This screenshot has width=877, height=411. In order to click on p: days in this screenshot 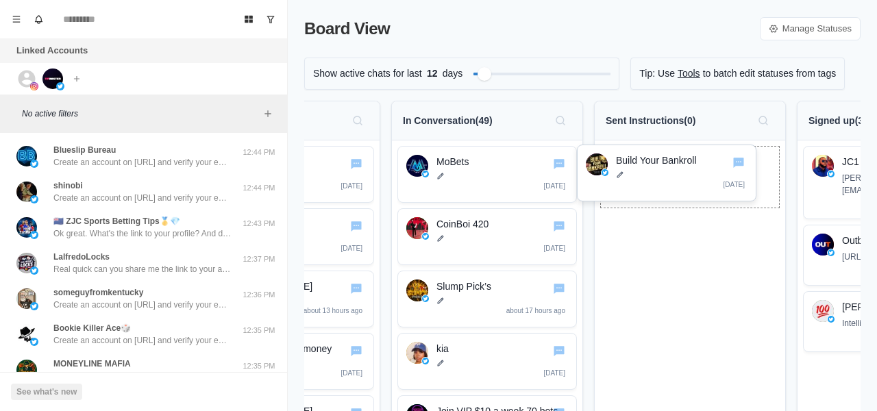, I will do `click(453, 73)`.